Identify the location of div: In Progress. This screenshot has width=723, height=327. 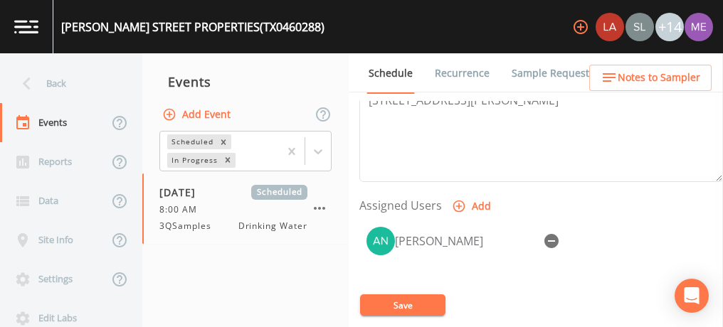
(194, 160).